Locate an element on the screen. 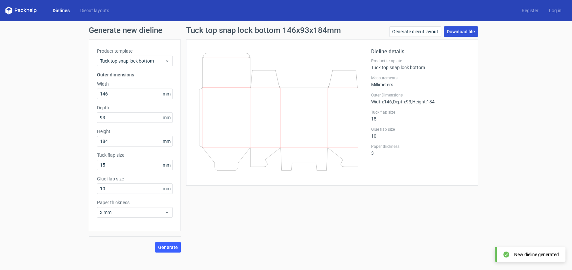 The width and height of the screenshot is (572, 270). label: Outer Dimensions is located at coordinates (421, 95).